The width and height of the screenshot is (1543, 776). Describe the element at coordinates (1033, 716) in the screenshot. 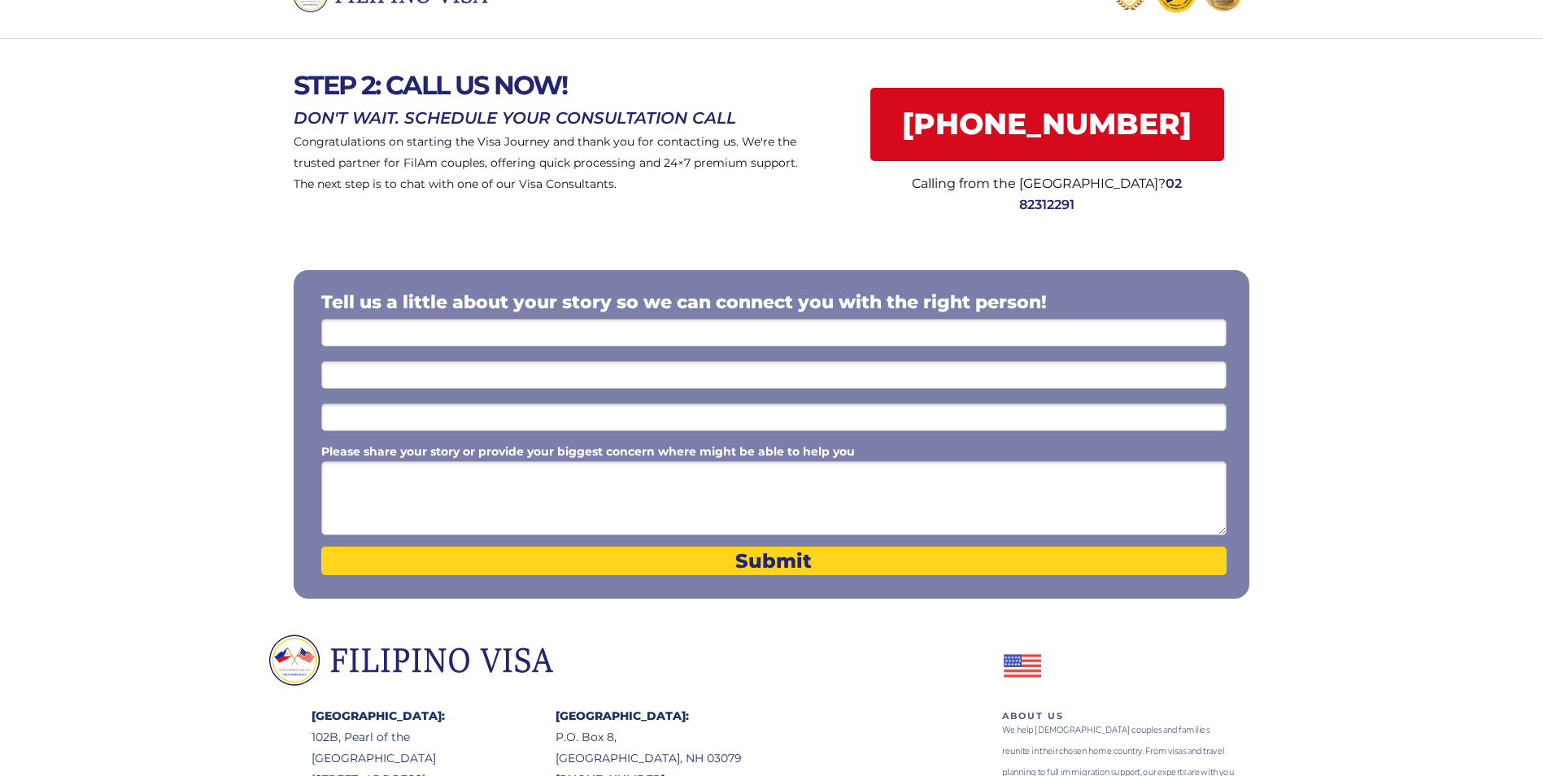

I see `span: ABOUT US` at that location.